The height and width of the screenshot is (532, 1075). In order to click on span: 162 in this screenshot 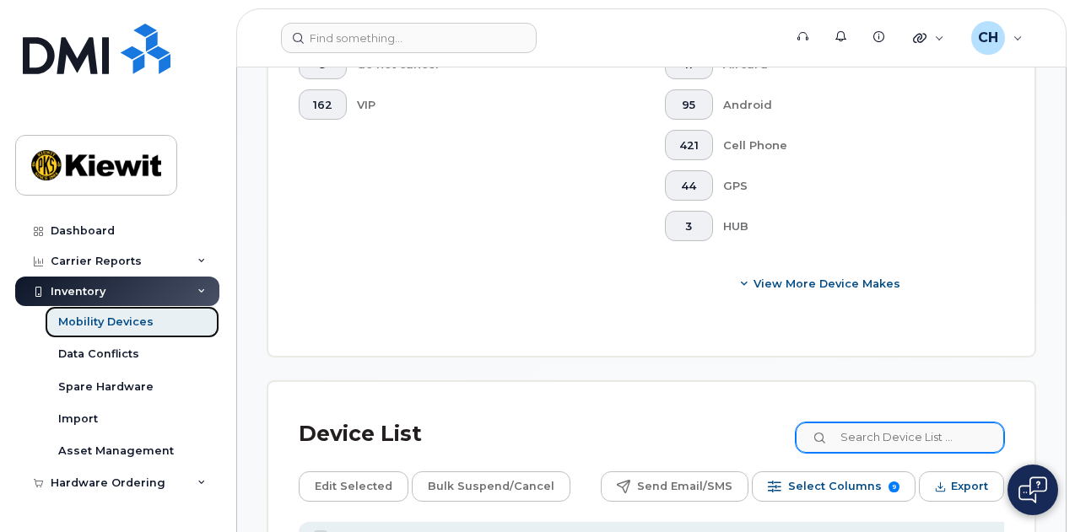, I will do `click(322, 105)`.